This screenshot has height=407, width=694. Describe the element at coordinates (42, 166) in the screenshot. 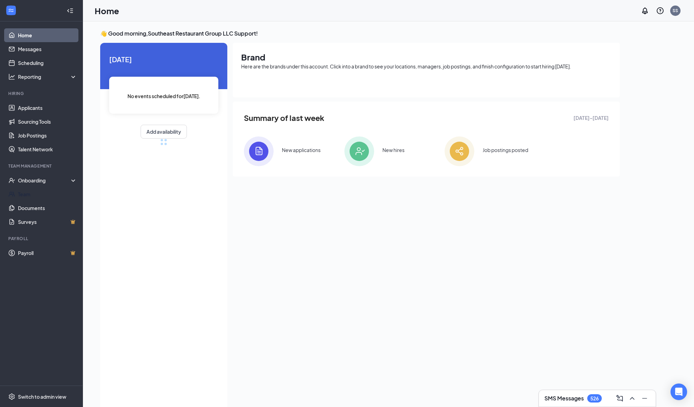

I see `div: Team Management` at that location.